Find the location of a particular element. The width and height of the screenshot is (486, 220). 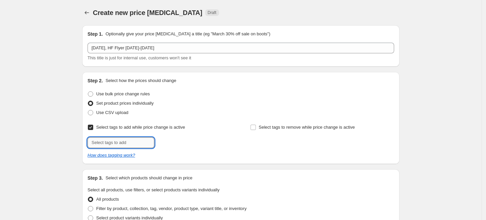

input: Select tags to add is located at coordinates (121, 143).